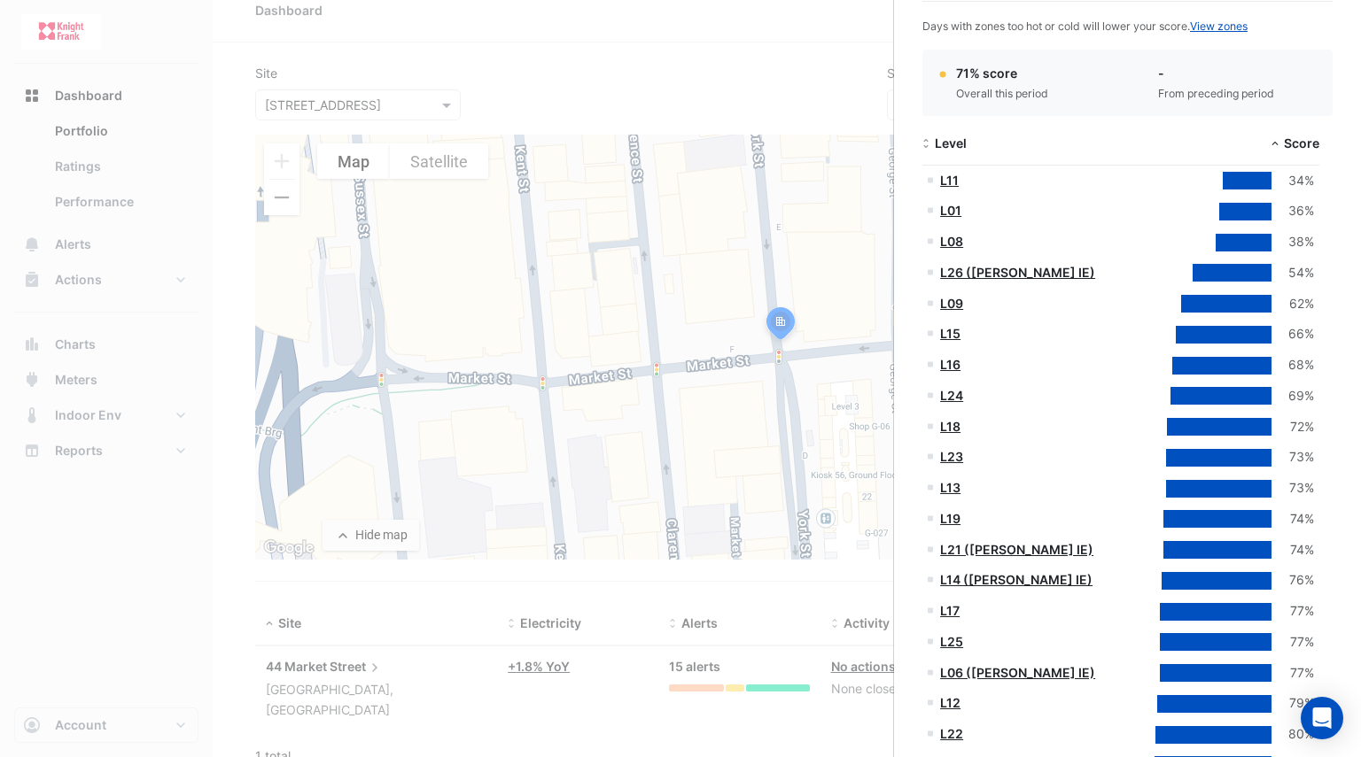 This screenshot has width=1361, height=757. I want to click on div: 79%, so click(1292, 703).